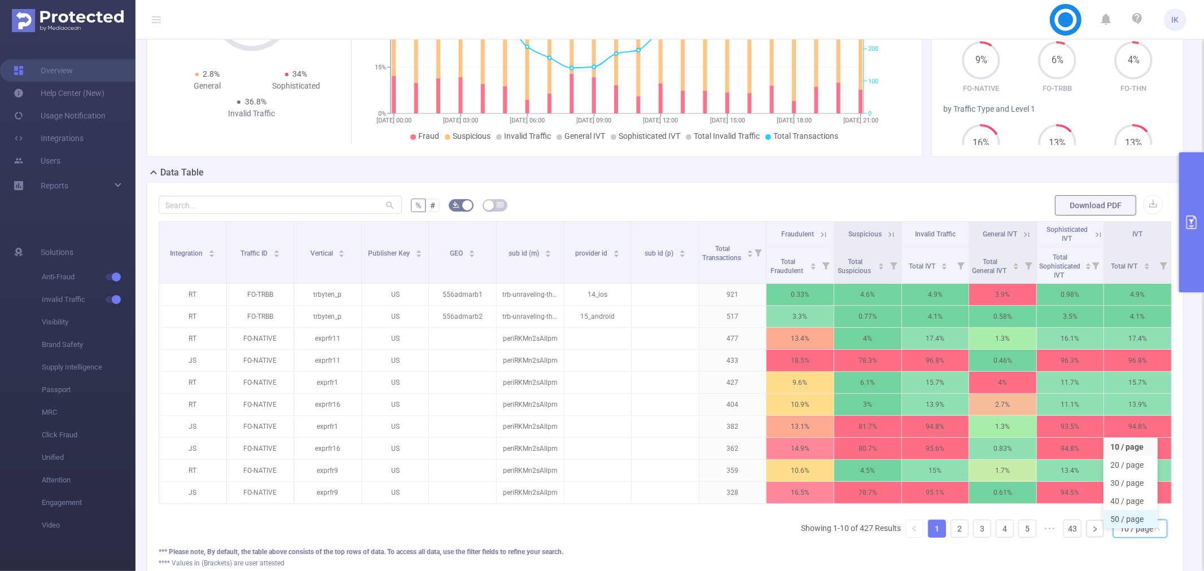  Describe the element at coordinates (59, 93) in the screenshot. I see `a: Help Center (New)` at that location.